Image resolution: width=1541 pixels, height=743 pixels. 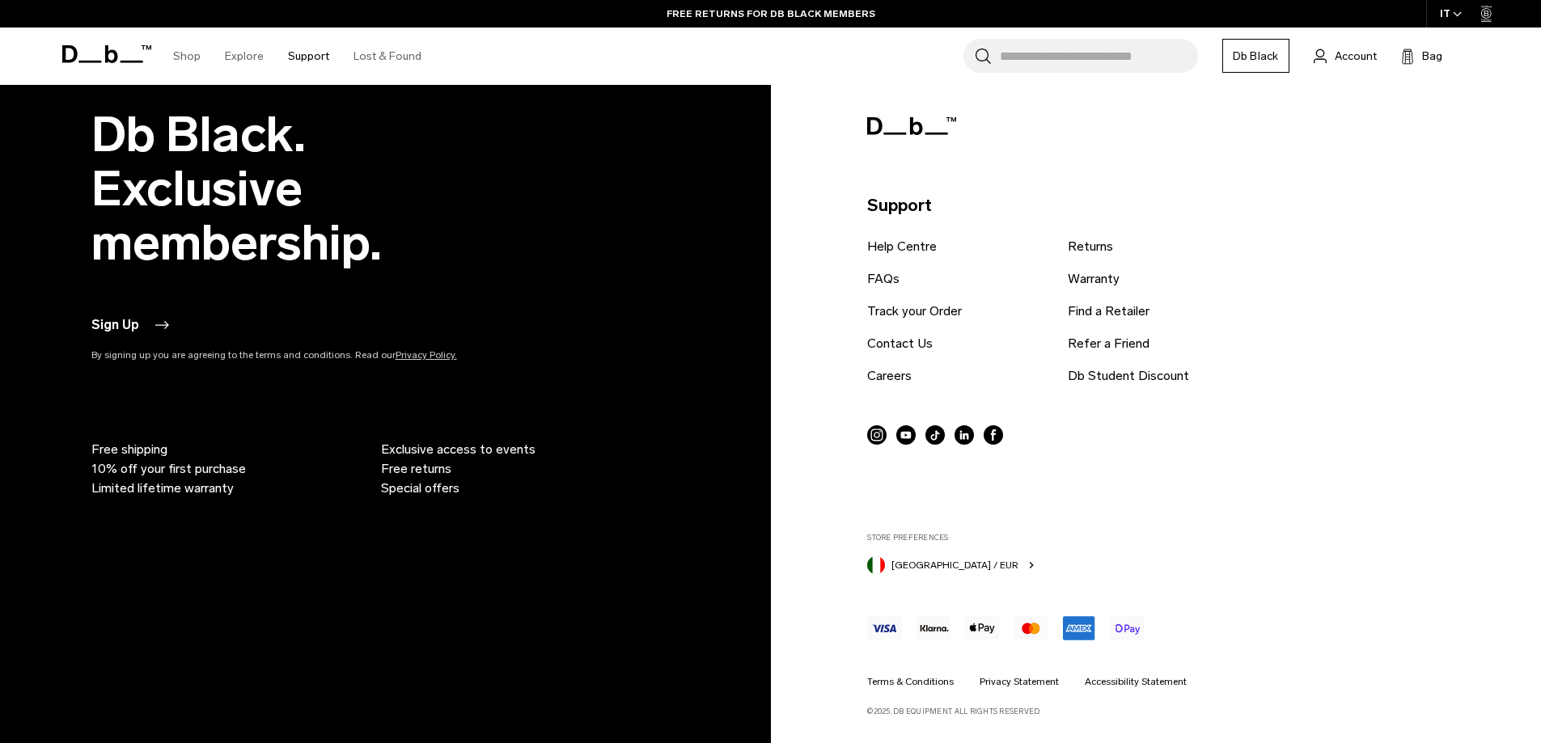 I want to click on p: Support, so click(x=1150, y=205).